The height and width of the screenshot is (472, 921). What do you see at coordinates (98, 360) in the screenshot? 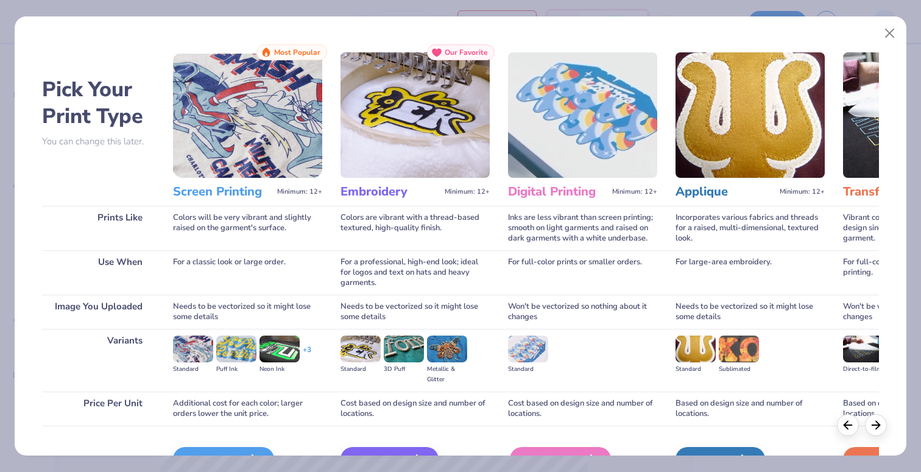
I see `div: Variants` at bounding box center [98, 360].